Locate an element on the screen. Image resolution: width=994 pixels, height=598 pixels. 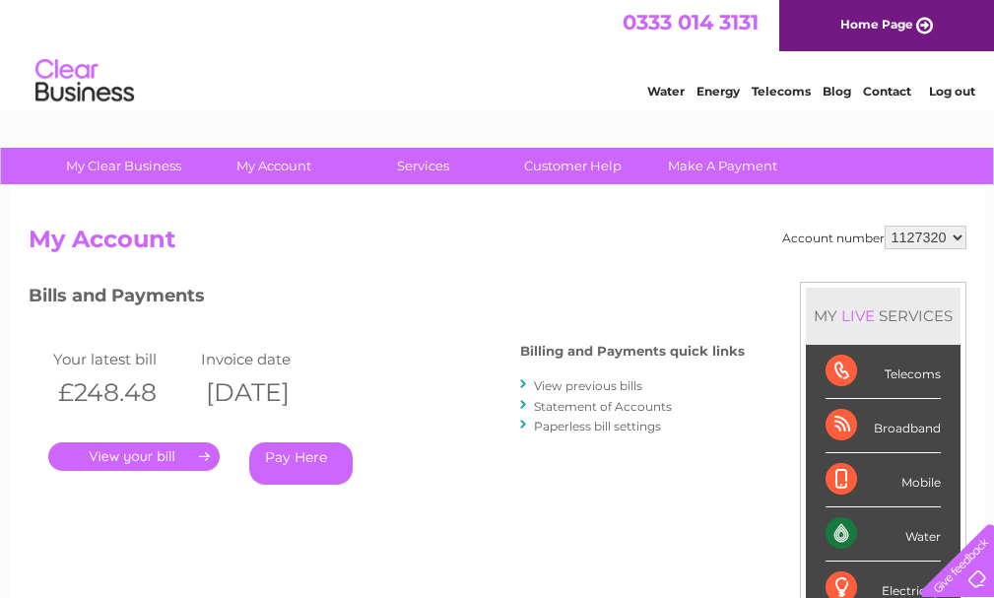
div: Water is located at coordinates (882, 534).